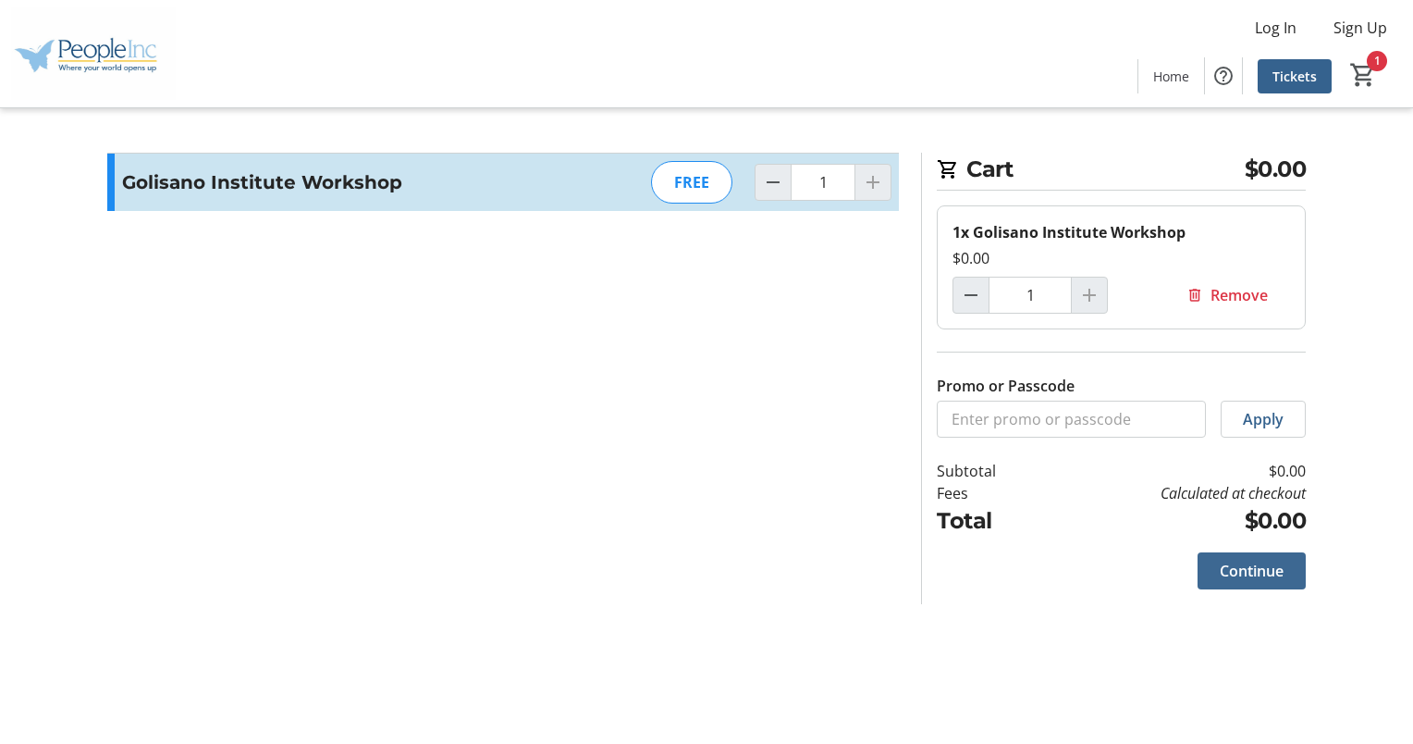 Image resolution: width=1413 pixels, height=744 pixels. What do you see at coordinates (1121, 258) in the screenshot?
I see `div: $0.00` at bounding box center [1121, 258].